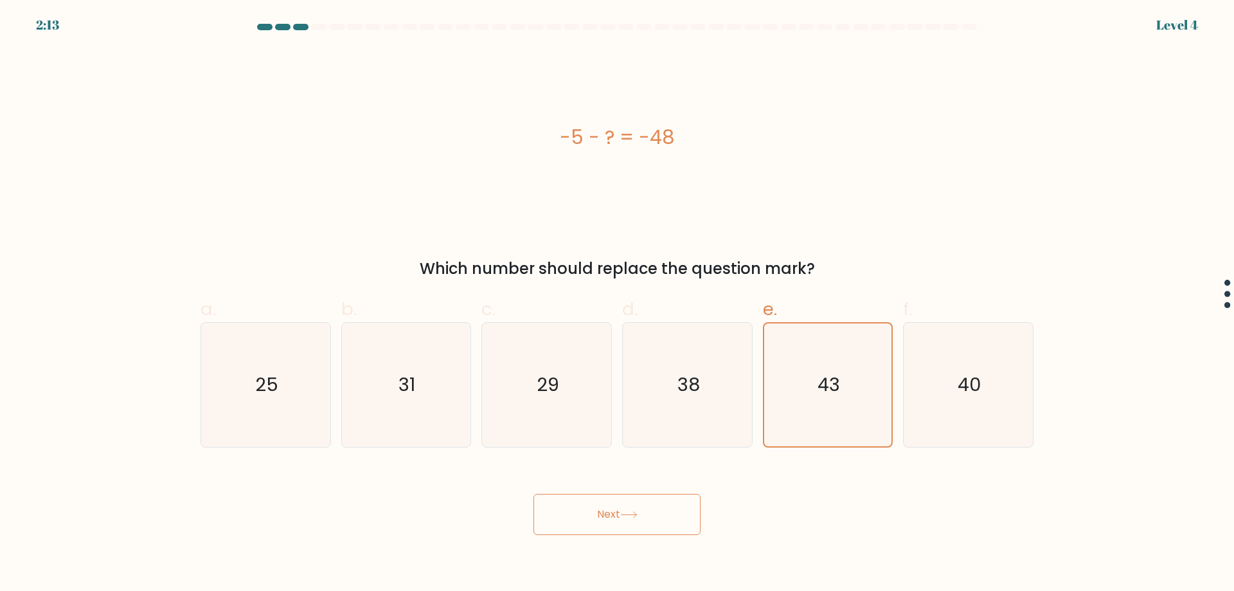 This screenshot has width=1234, height=591. I want to click on text: 40, so click(969, 384).